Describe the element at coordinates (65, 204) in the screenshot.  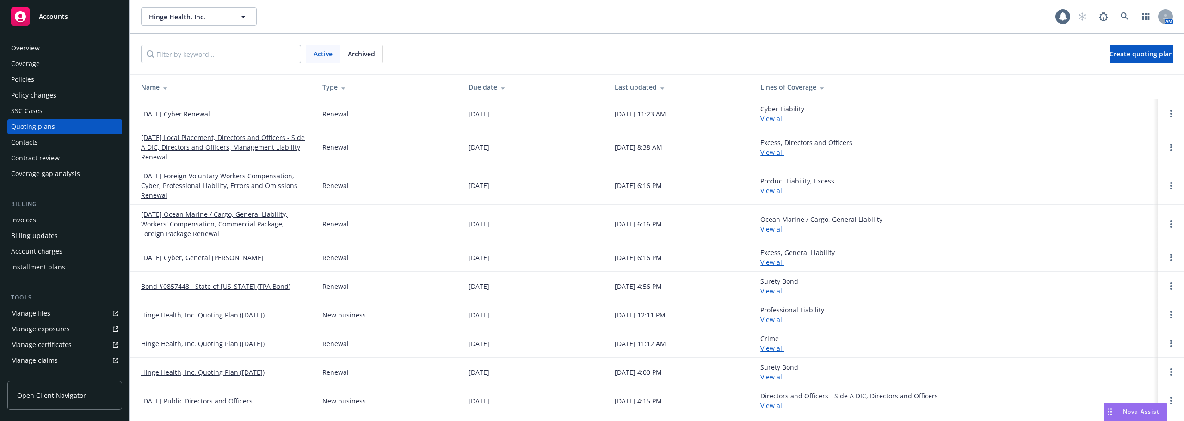
I see `div: Billing` at that location.